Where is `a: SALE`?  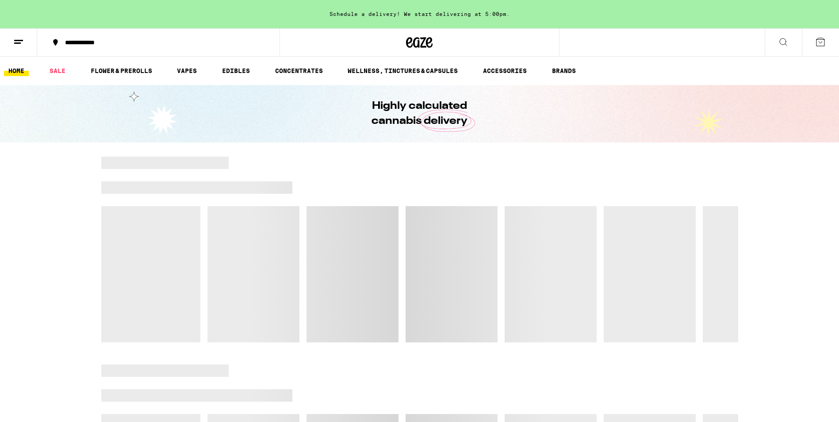
a: SALE is located at coordinates (57, 71).